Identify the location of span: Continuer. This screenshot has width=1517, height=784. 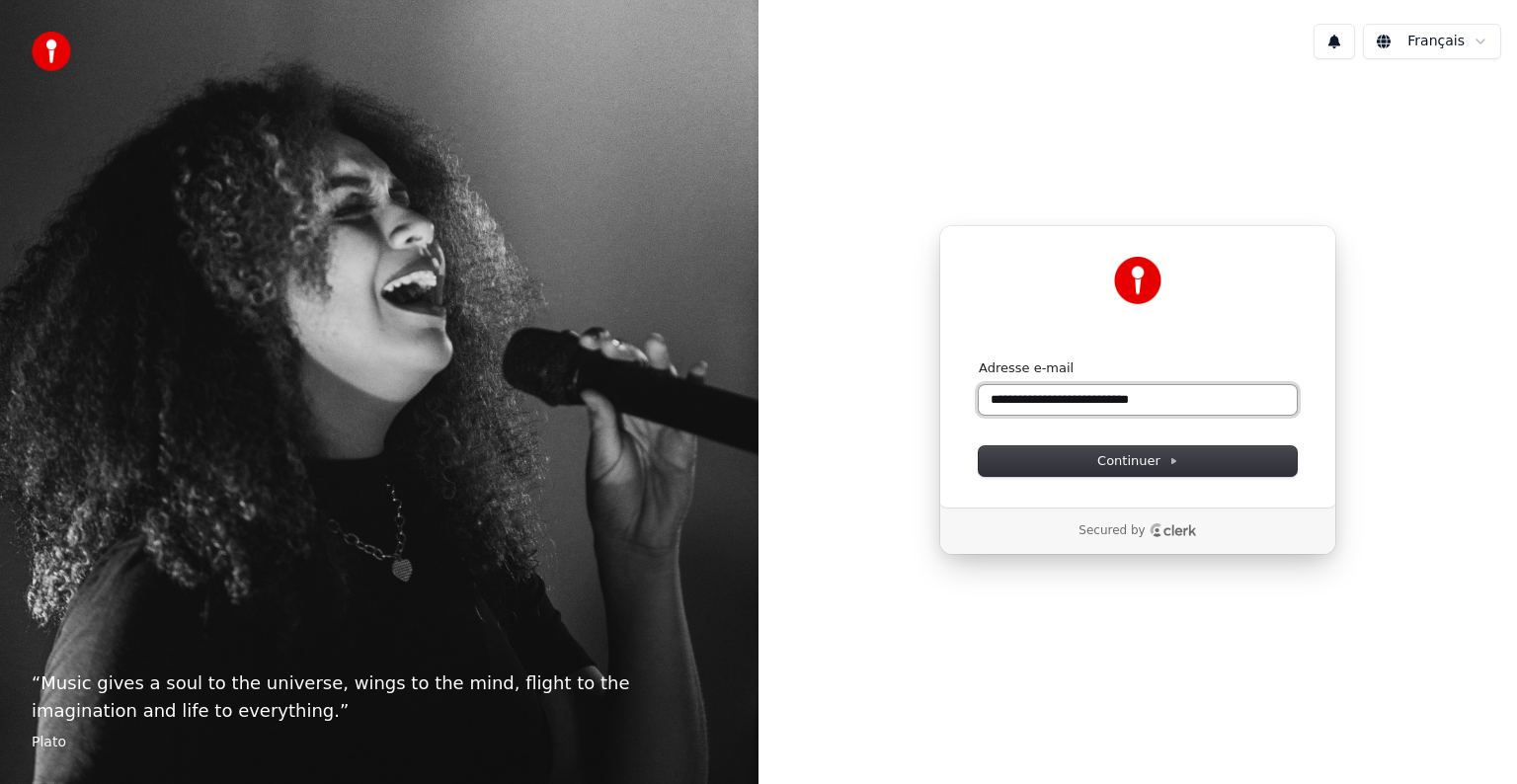
(1138, 461).